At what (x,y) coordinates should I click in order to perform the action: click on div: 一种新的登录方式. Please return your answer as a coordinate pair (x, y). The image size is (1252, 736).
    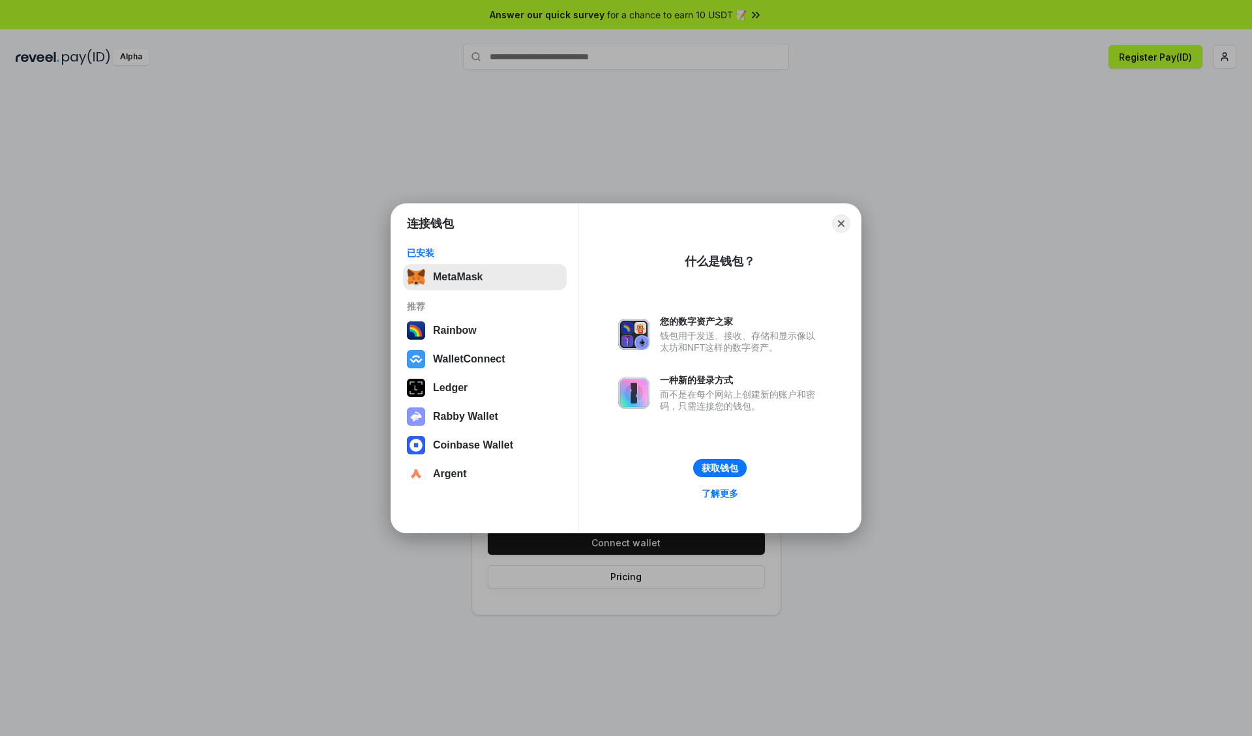
    Looking at the image, I should click on (741, 380).